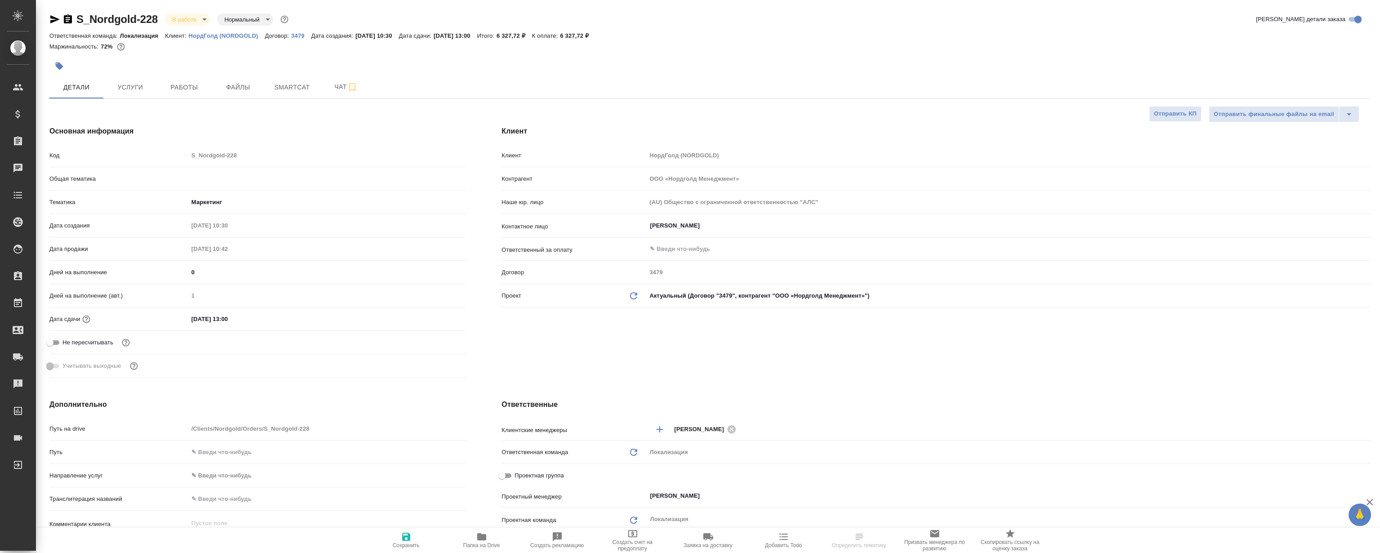  I want to click on span: Создать рекламацию, so click(557, 545).